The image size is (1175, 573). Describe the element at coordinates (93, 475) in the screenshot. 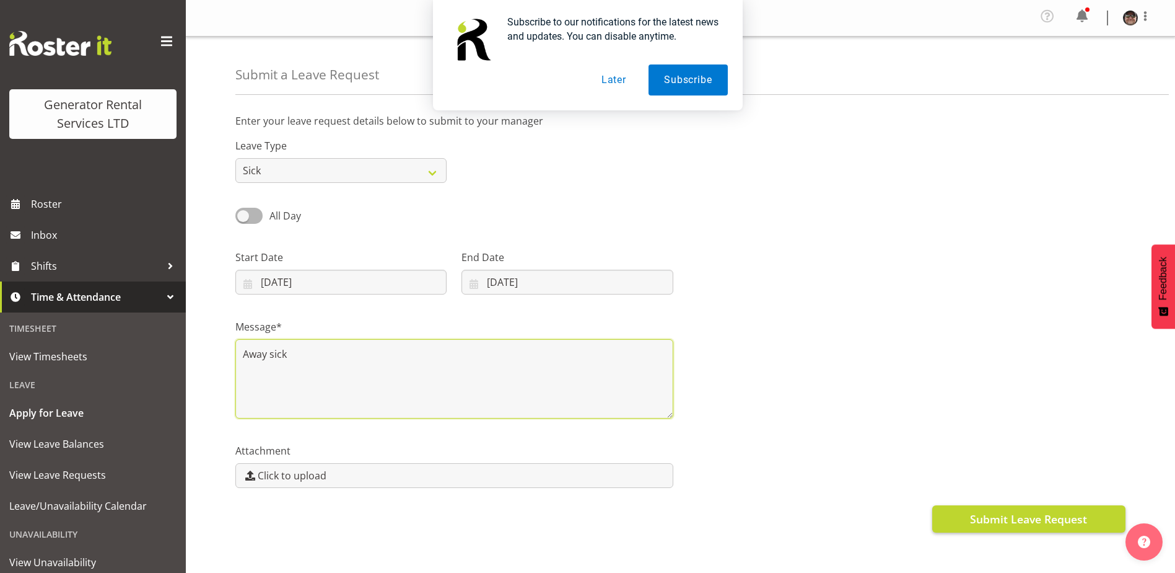

I see `a: View Leave Requests` at that location.